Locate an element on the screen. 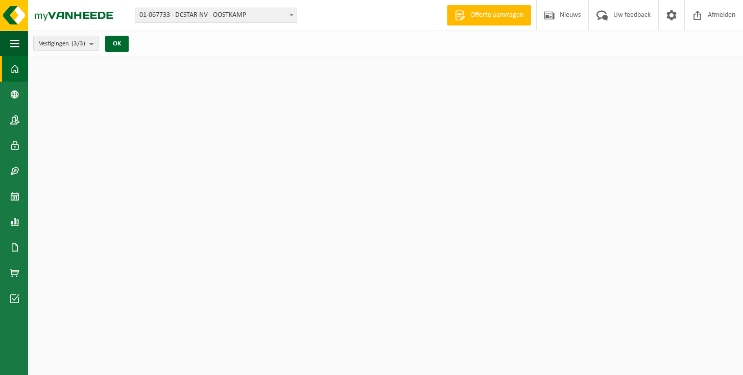 The height and width of the screenshot is (375, 743). span: Offerte aanvragen is located at coordinates (497, 15).